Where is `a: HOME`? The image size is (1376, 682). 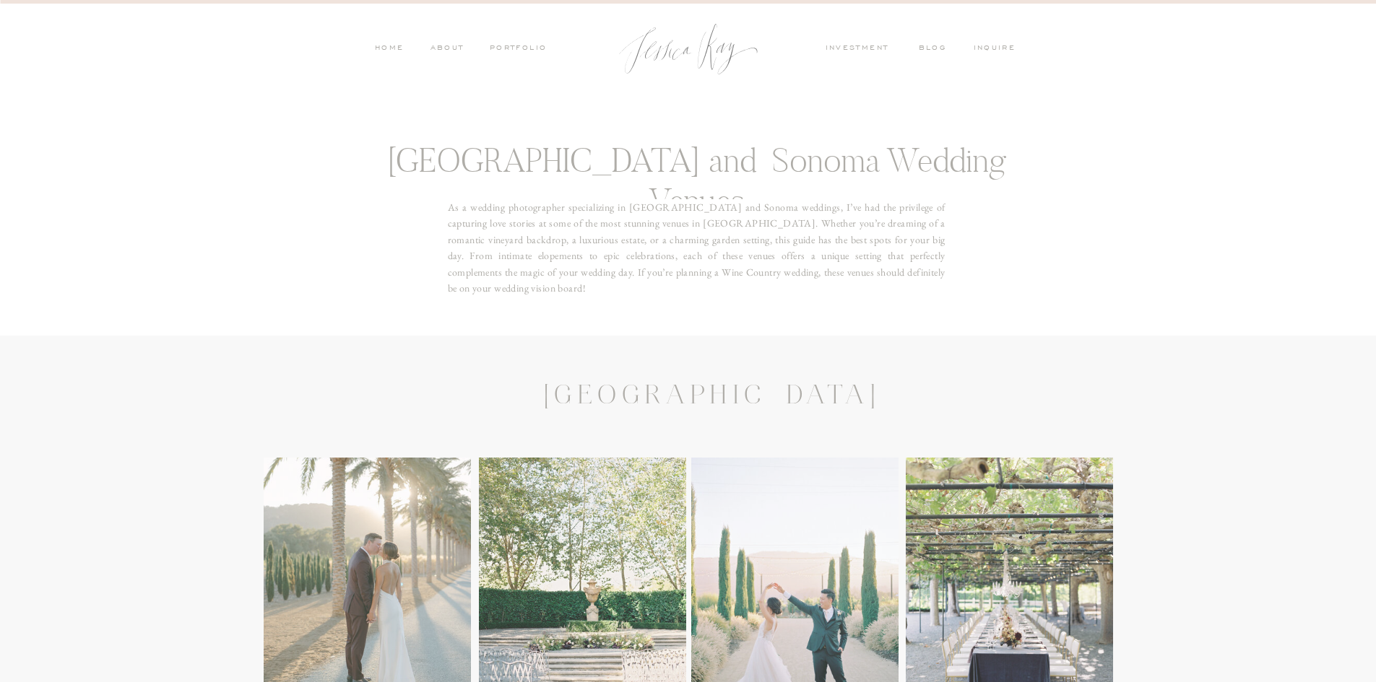
a: HOME is located at coordinates (389, 49).